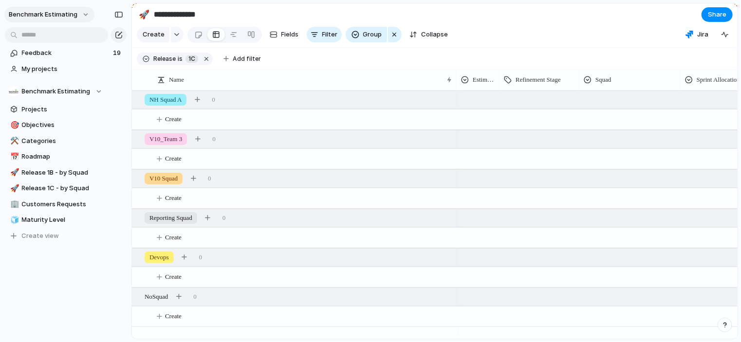  What do you see at coordinates (66, 157) in the screenshot?
I see `div: 📅Roadmap` at bounding box center [66, 157].